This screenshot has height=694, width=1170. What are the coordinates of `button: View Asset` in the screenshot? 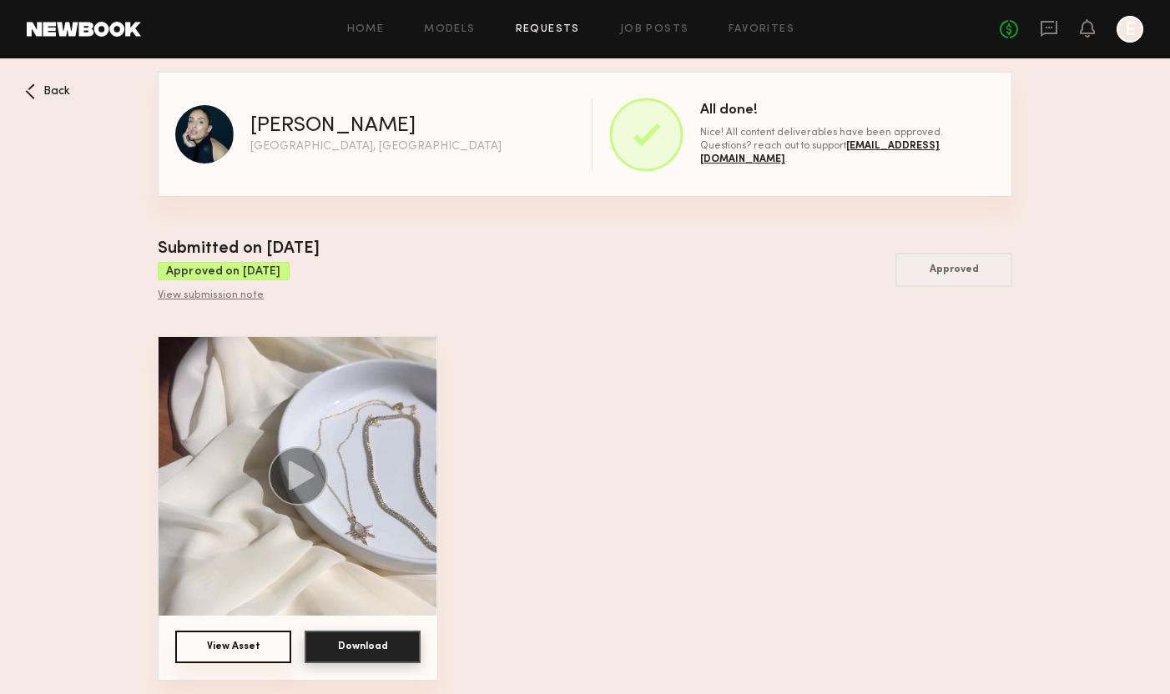 It's located at (233, 647).